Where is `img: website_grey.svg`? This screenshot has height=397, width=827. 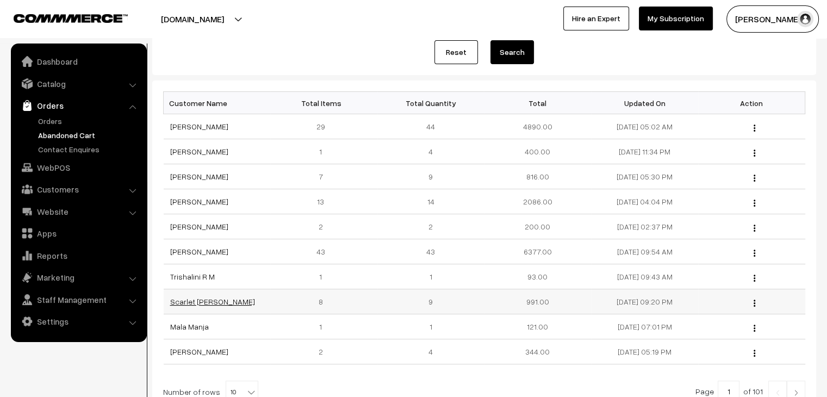 img: website_grey.svg is located at coordinates (22, 33).